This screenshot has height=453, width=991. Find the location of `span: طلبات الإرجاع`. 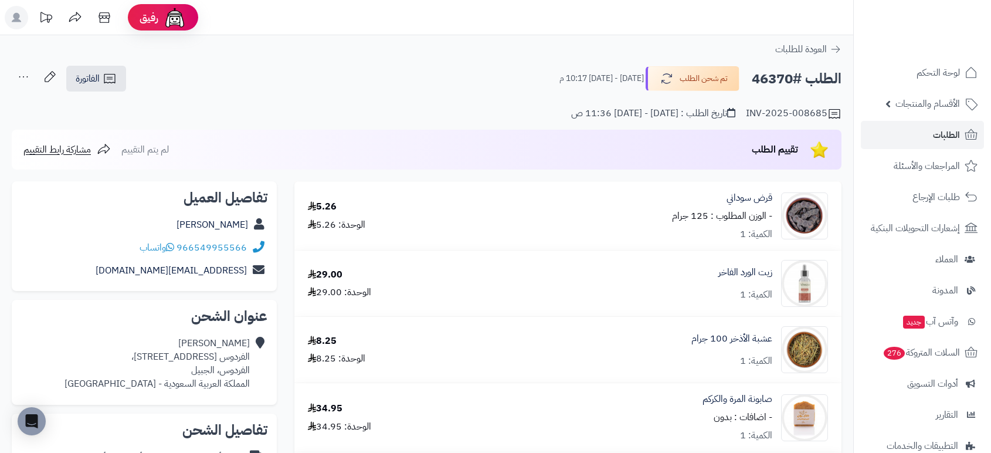

span: طلبات الإرجاع is located at coordinates (936, 197).